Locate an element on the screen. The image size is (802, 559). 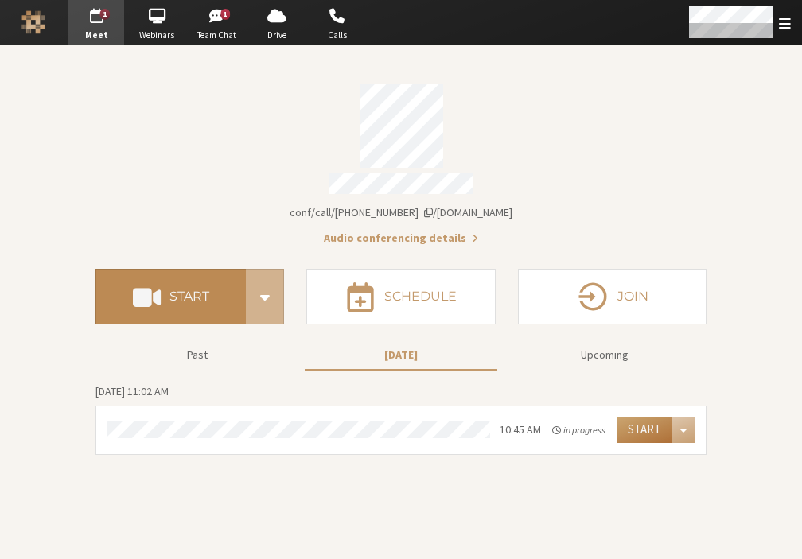
img: Iotum is located at coordinates (33, 22).